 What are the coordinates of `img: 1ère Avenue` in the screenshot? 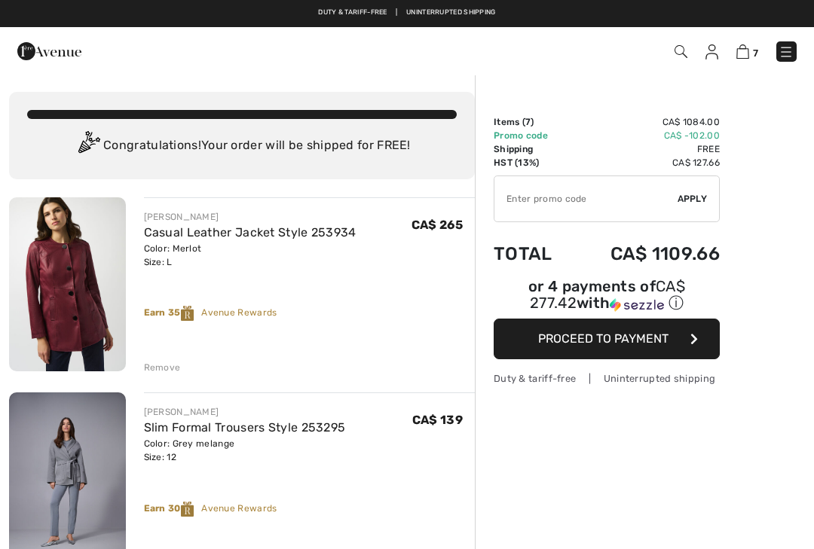 It's located at (49, 51).